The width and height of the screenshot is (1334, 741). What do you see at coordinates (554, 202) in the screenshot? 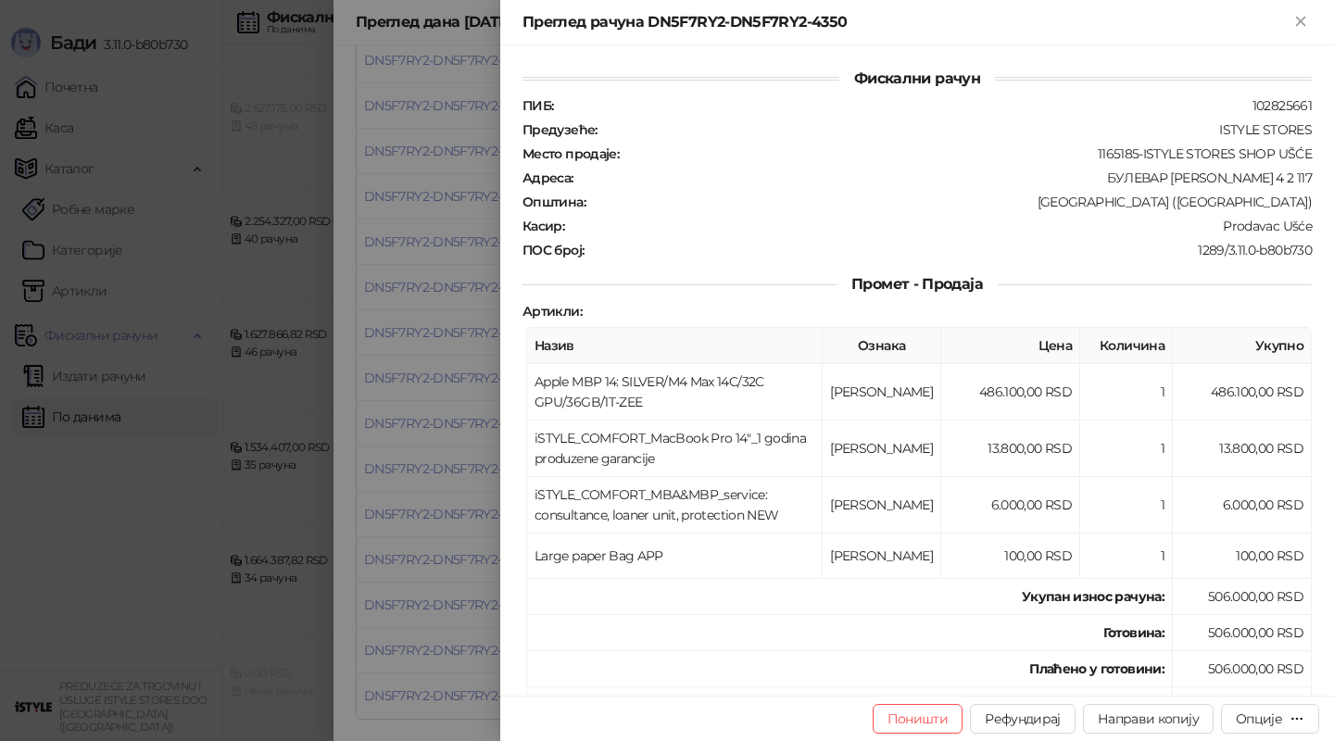
I see `strong: Општина :` at bounding box center [554, 202].